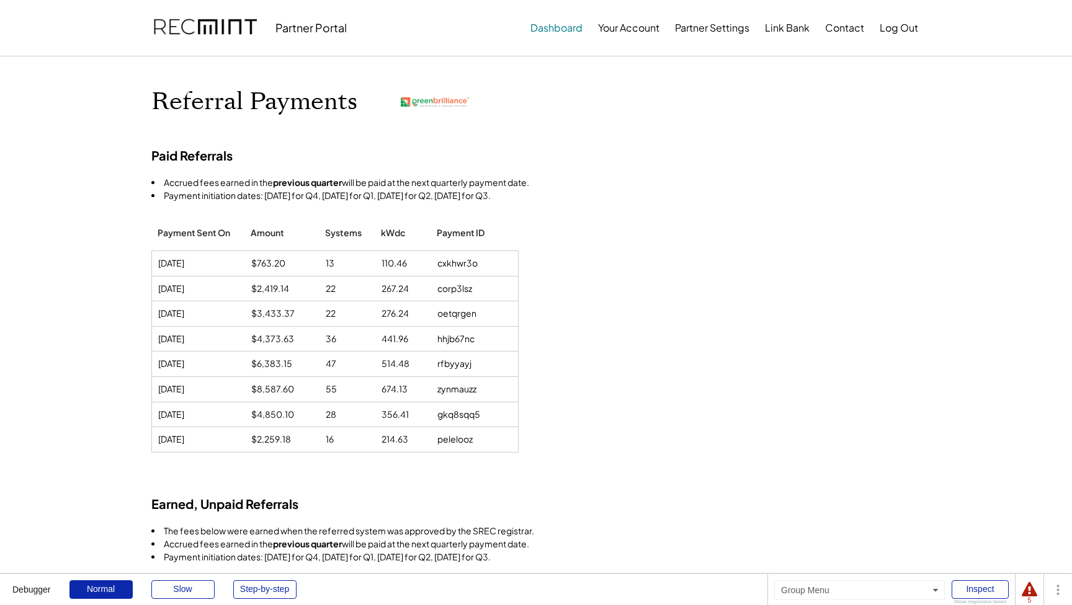 This screenshot has width=1072, height=605. What do you see at coordinates (347, 415) in the screenshot?
I see `div: 28` at bounding box center [347, 415].